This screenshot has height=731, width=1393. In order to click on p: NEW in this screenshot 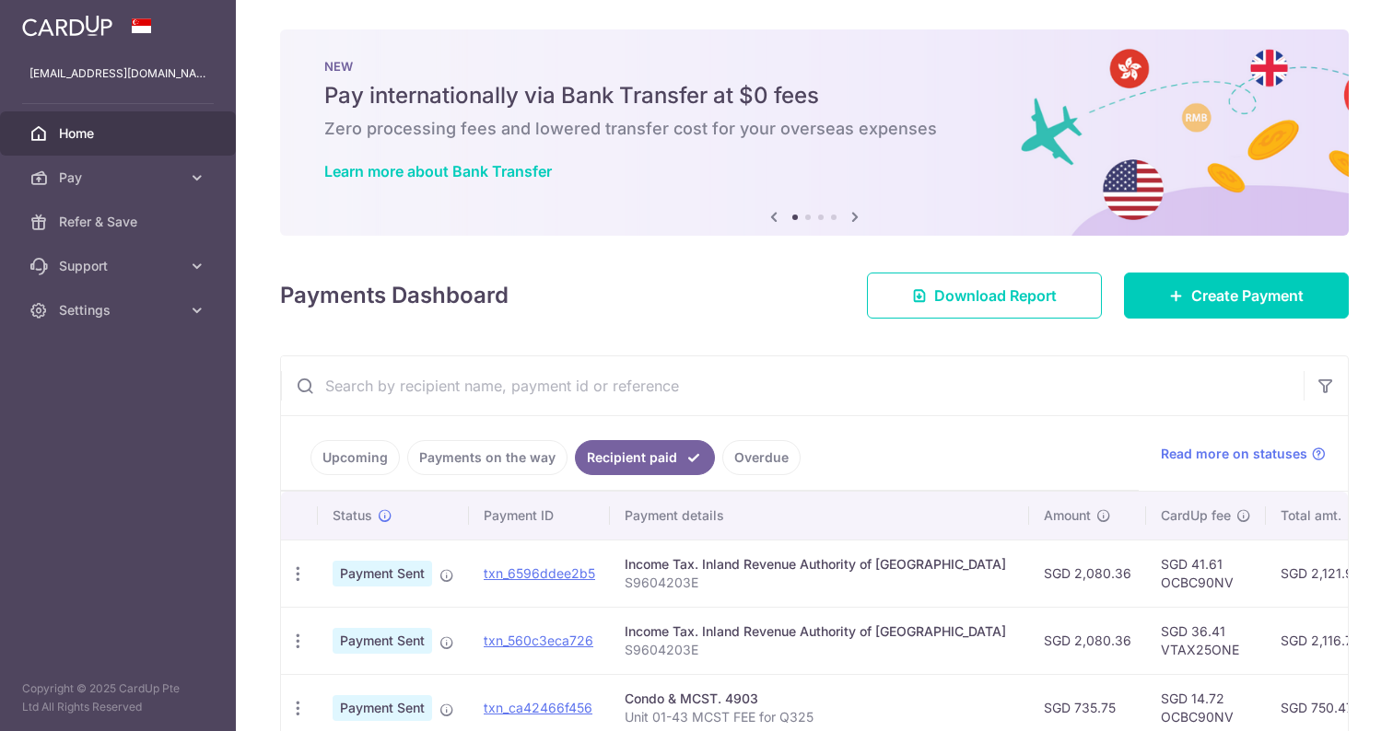, I will do `click(814, 66)`.